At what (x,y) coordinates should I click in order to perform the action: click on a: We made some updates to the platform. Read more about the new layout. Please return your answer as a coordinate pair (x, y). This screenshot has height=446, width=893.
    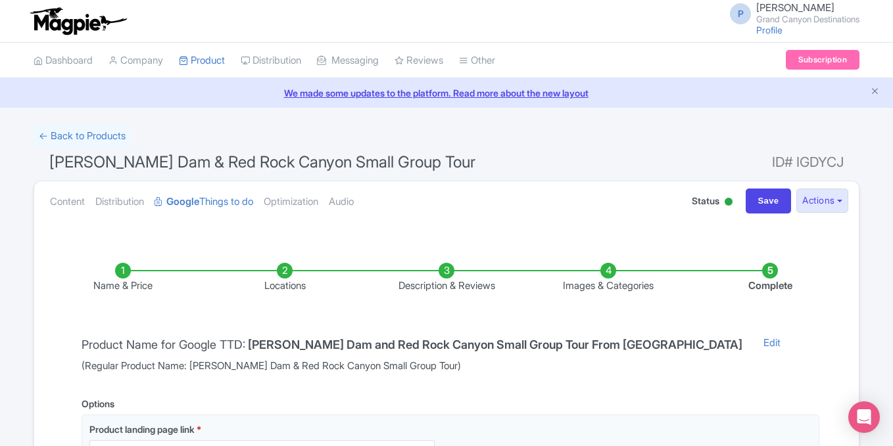
    Looking at the image, I should click on (446, 93).